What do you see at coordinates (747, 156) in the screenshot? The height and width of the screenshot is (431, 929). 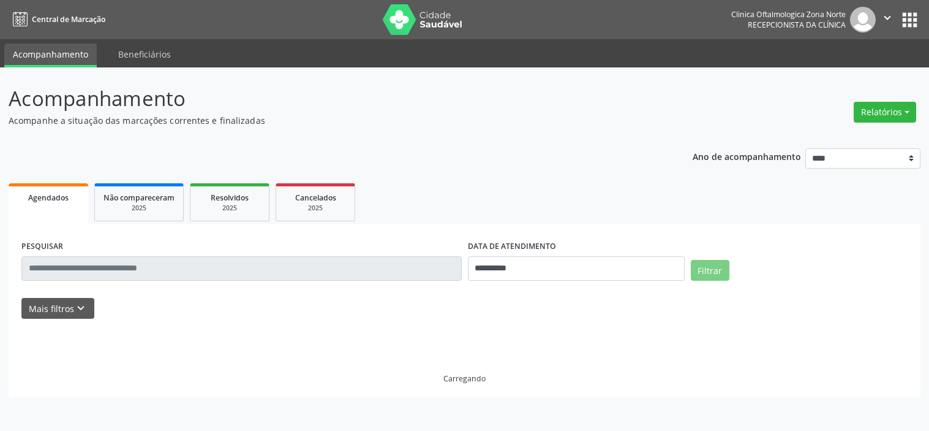 I see `p: Ano de acompanhamento` at bounding box center [747, 156].